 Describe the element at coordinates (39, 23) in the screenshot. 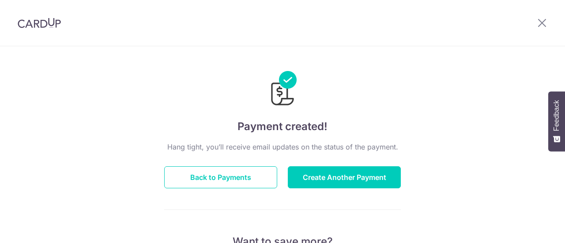

I see `img: CardUp` at that location.